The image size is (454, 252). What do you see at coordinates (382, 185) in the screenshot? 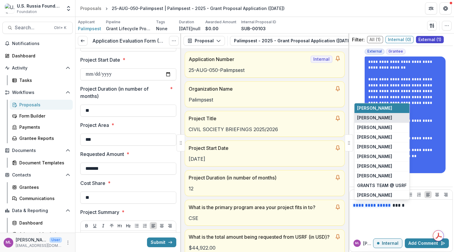
I see `button: GRANTS TEAM @ USRF` at bounding box center [382, 185].